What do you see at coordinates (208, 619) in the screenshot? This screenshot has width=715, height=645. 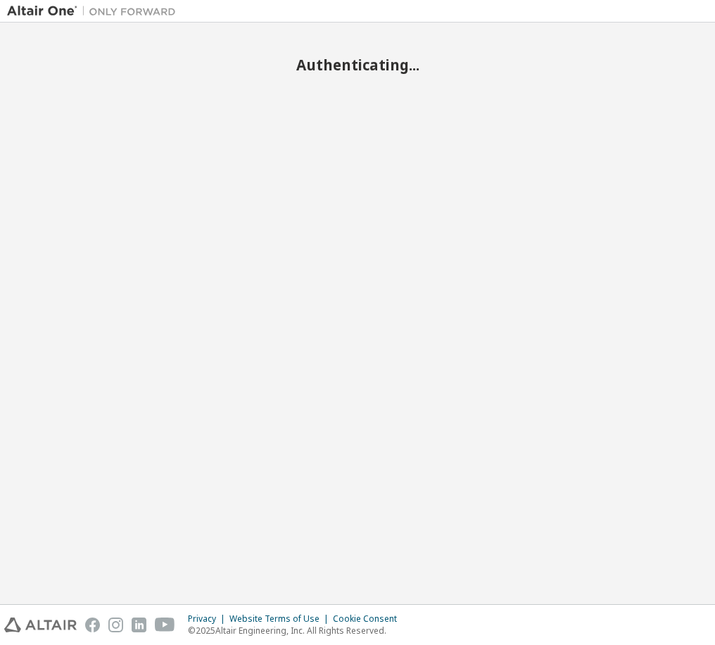 I see `div: Privacy` at bounding box center [208, 619].